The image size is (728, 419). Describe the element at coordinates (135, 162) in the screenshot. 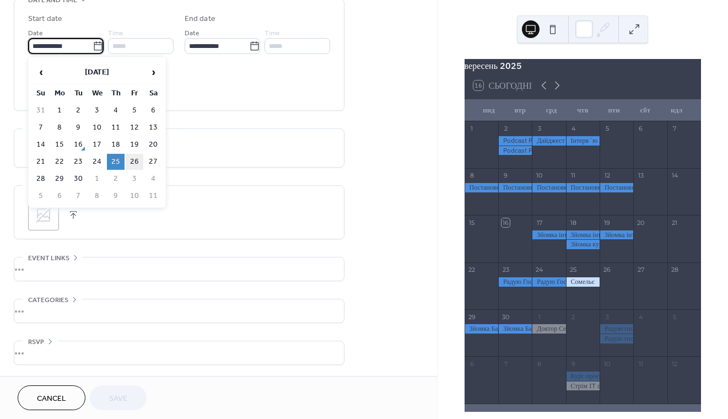

I see `td: 26` at that location.